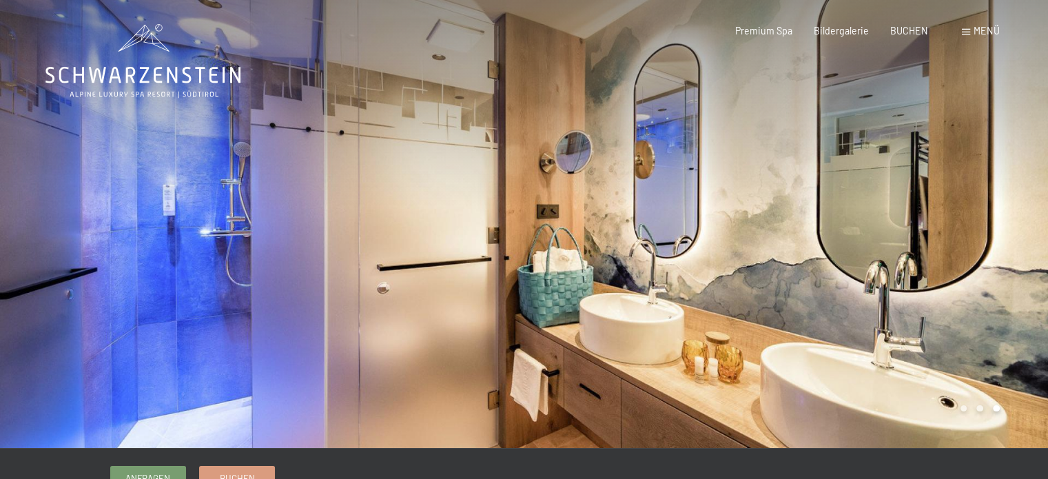 The image size is (1048, 479). What do you see at coordinates (987, 30) in the screenshot?
I see `span: Menü` at bounding box center [987, 30].